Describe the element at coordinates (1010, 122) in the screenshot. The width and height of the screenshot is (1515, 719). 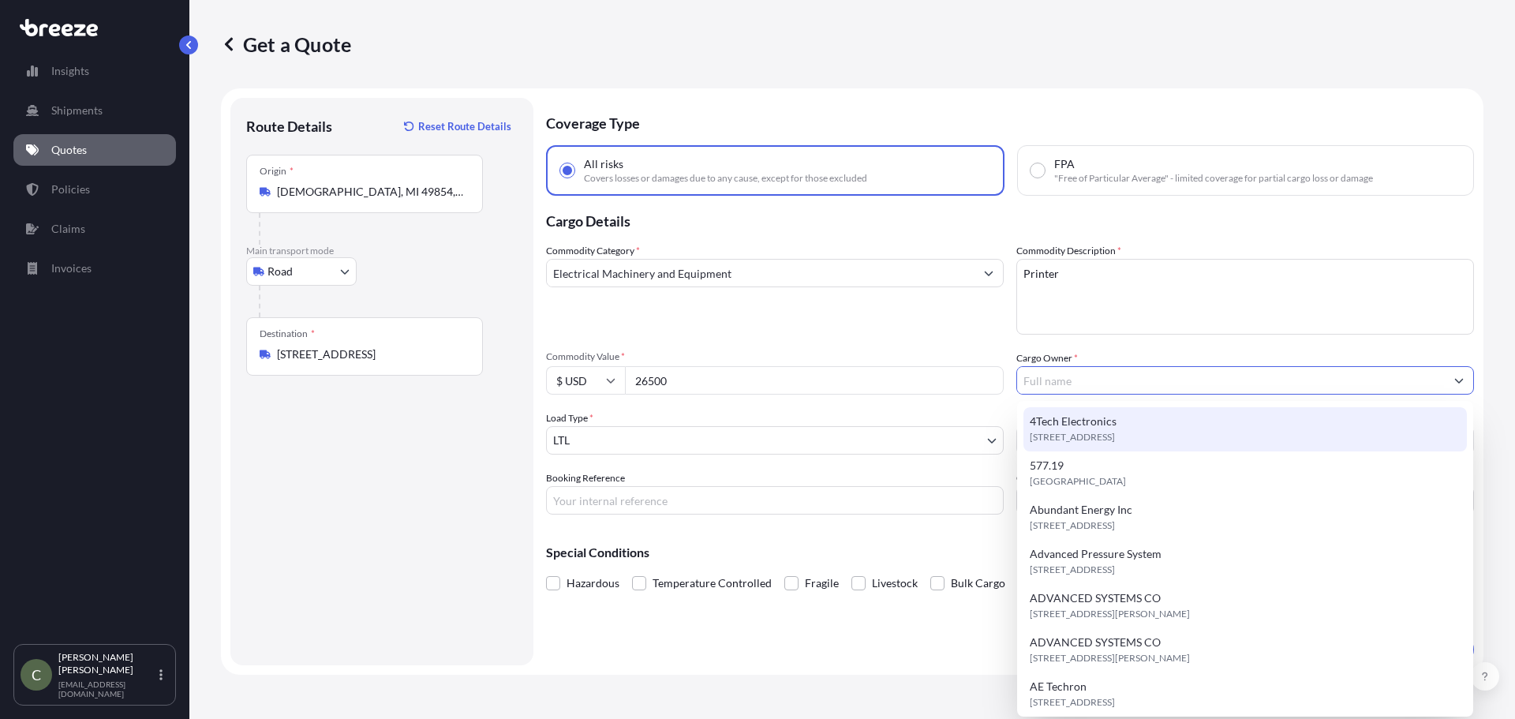
I see `p: Coverage Type` at that location.